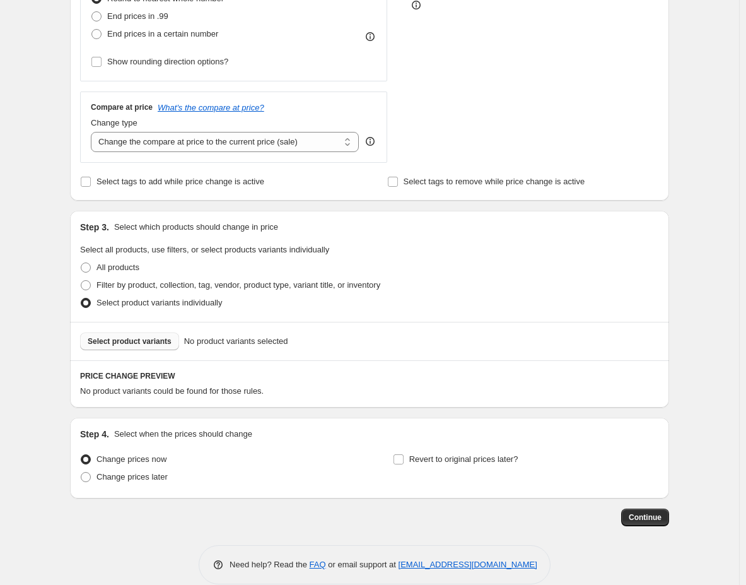 The height and width of the screenshot is (585, 746). What do you see at coordinates (318, 564) in the screenshot?
I see `a: FAQ` at bounding box center [318, 564].